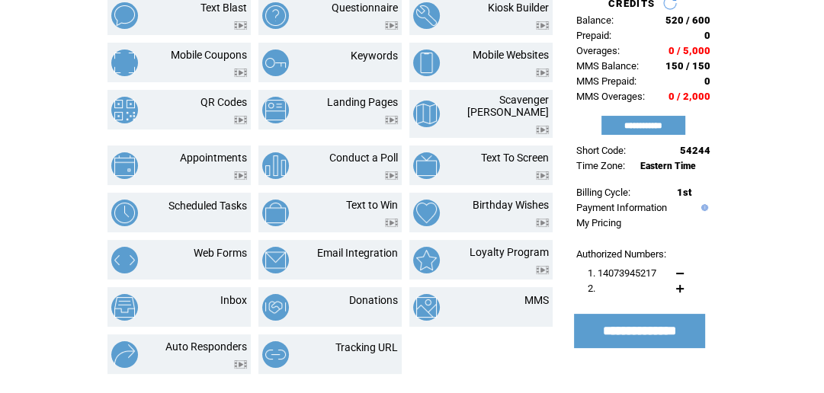 This screenshot has width=824, height=393. What do you see at coordinates (374, 56) in the screenshot?
I see `a: Keywords` at bounding box center [374, 56].